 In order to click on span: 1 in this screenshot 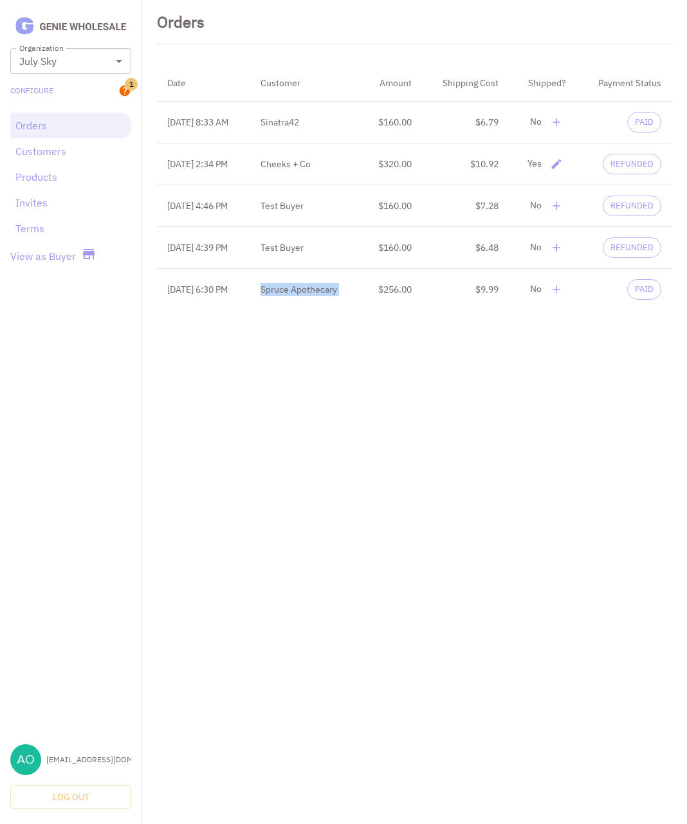, I will do `click(131, 84)`.